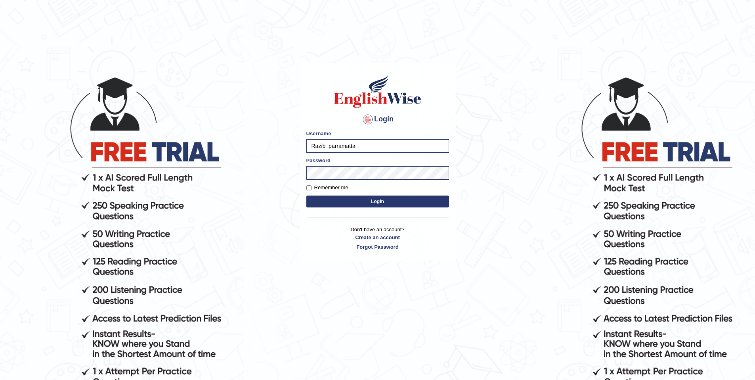 The image size is (755, 380). Describe the element at coordinates (378, 237) in the screenshot. I see `a: Create an account` at that location.